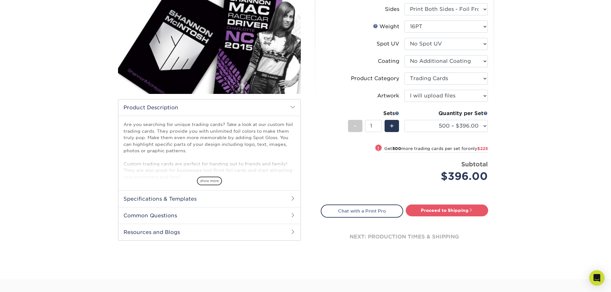  Describe the element at coordinates (392, 9) in the screenshot. I see `div: Sides` at that location.